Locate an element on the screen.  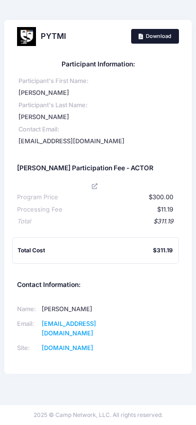
div: $11.19 is located at coordinates (118, 209).